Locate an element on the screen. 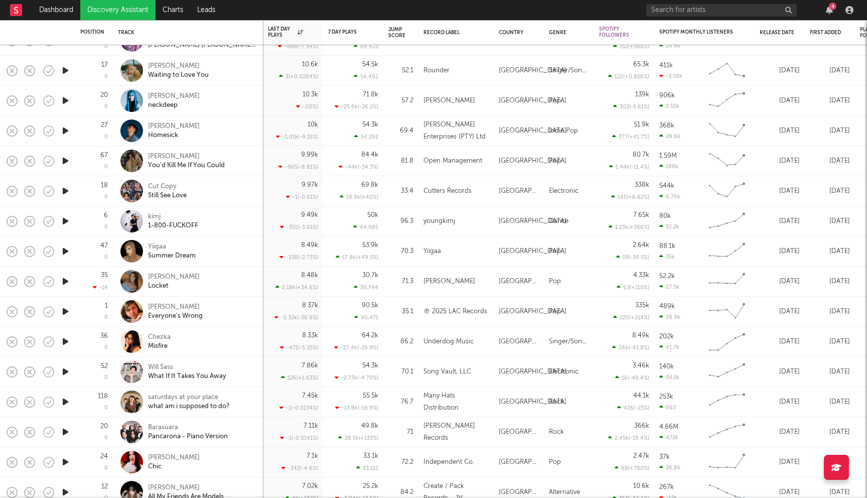 The image size is (867, 498). div: 29.9k is located at coordinates (670, 317).